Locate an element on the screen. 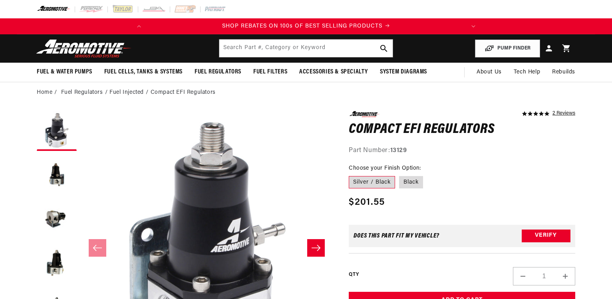 The height and width of the screenshot is (299, 612). slideshow-component: Translation missing: en.sections.announcements.announcement_bar is located at coordinates (306, 26).